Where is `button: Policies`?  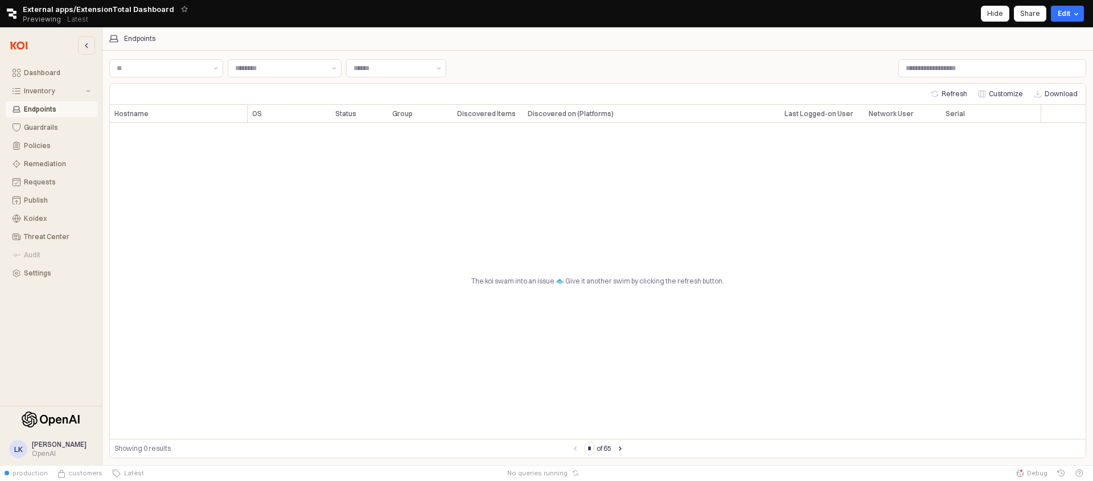
button: Policies is located at coordinates (51, 146).